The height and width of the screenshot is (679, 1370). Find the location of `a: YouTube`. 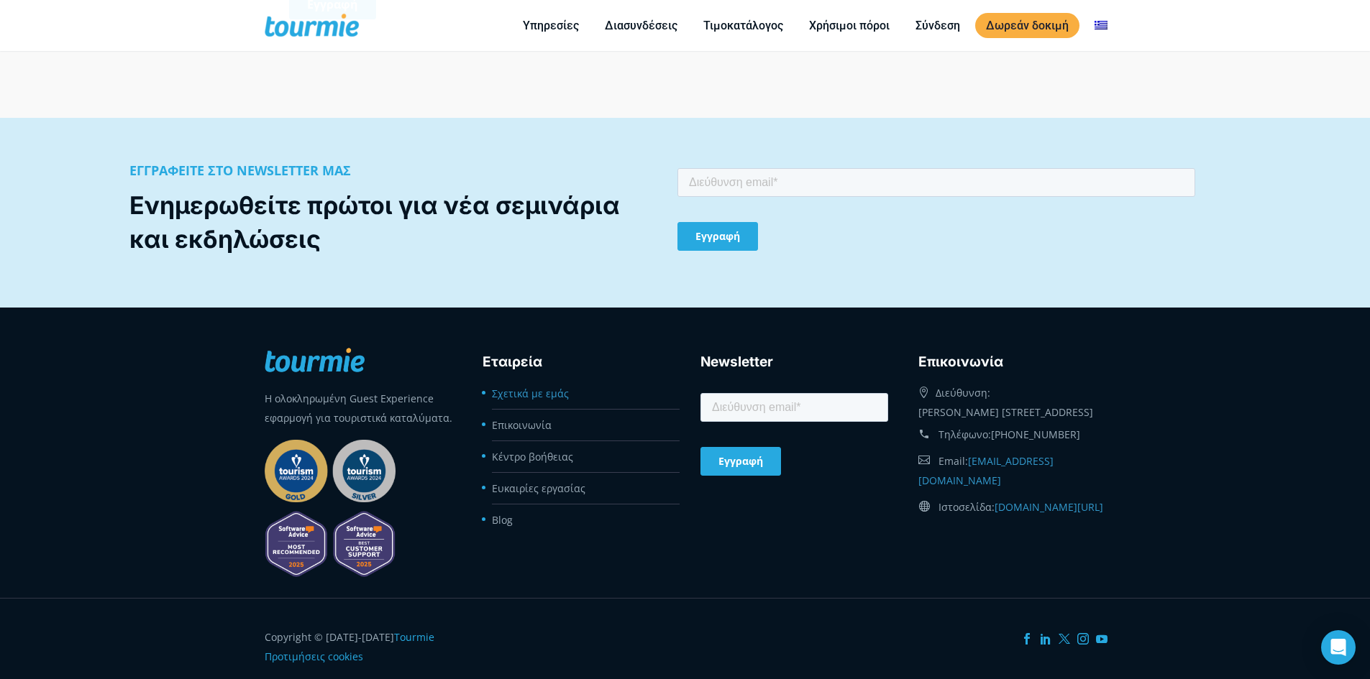

a: YouTube is located at coordinates (1101, 639).